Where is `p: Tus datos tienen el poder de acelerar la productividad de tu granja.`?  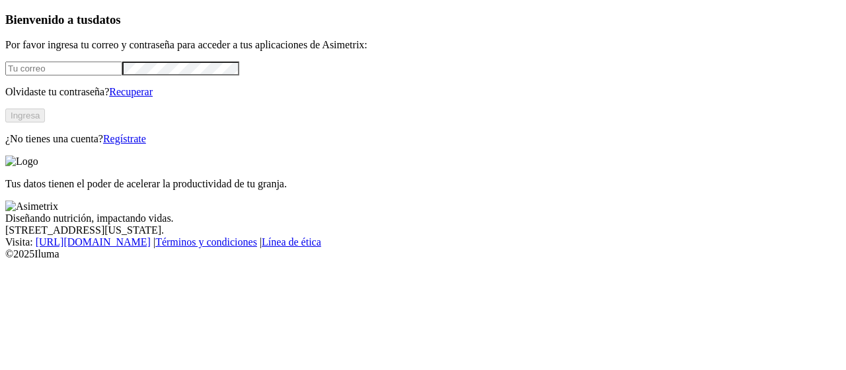
p: Tus datos tienen el poder de acelerar la productividad de tu granja. is located at coordinates (423, 184).